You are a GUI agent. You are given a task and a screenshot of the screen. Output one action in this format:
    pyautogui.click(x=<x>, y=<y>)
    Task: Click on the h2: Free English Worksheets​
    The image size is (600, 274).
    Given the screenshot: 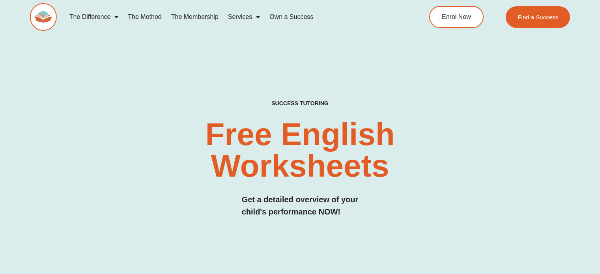 What is the action you would take?
    pyautogui.click(x=300, y=150)
    